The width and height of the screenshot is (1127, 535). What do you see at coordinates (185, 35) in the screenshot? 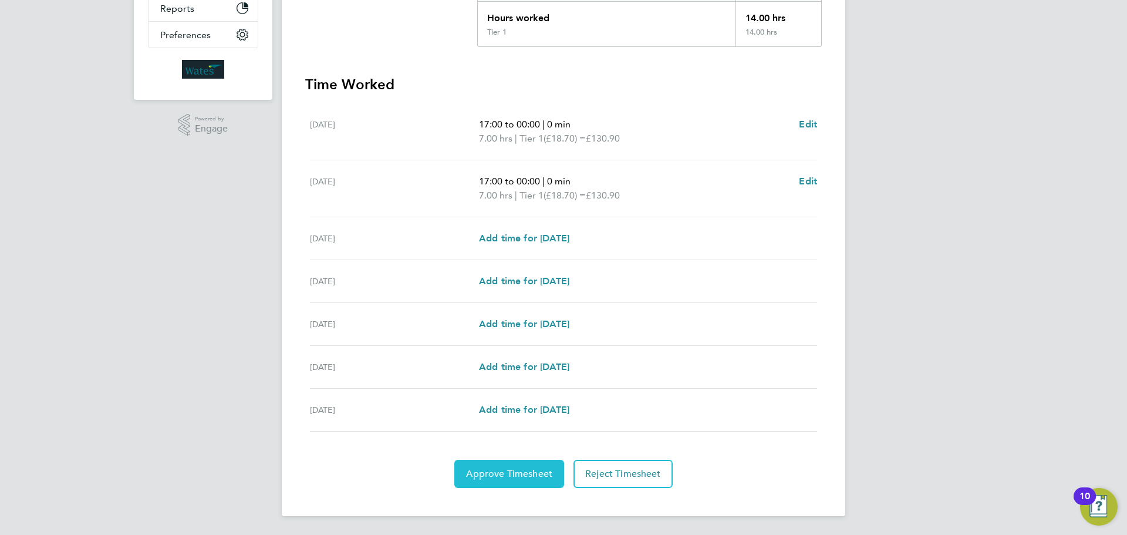
I see `span: Preferences` at bounding box center [185, 35].